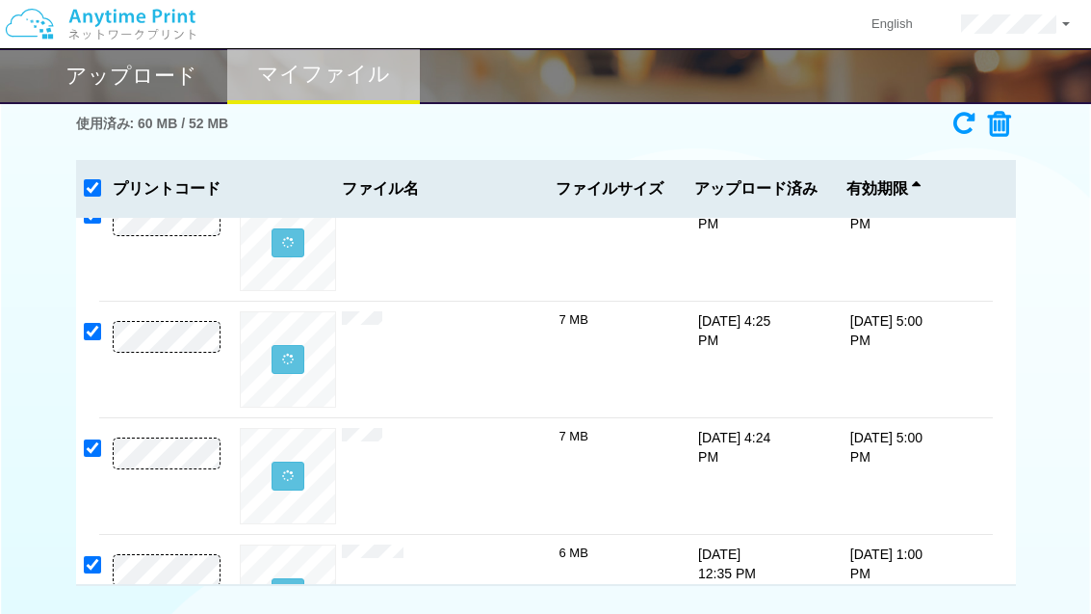 The width and height of the screenshot is (1091, 614). Describe the element at coordinates (611, 189) in the screenshot. I see `span: ファイルサイズ` at that location.